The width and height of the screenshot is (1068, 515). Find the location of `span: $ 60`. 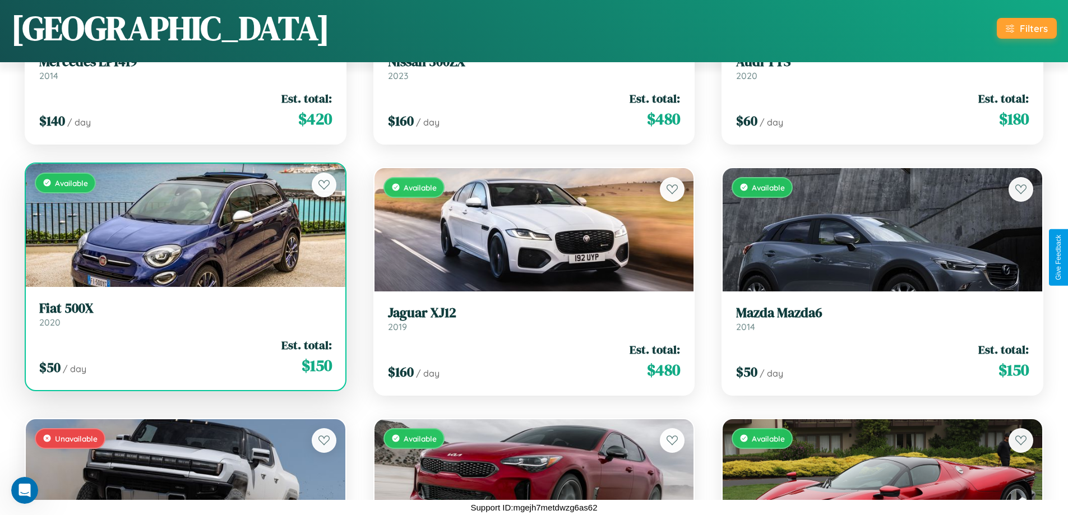

span: $ 60 is located at coordinates (747, 121).